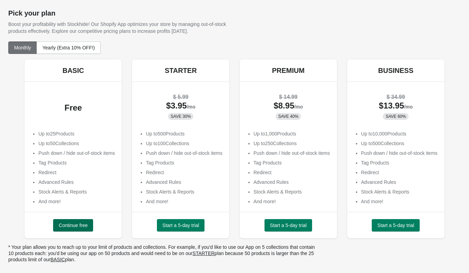 This screenshot has width=469, height=273. I want to click on span: SAVE 60%, so click(396, 116).